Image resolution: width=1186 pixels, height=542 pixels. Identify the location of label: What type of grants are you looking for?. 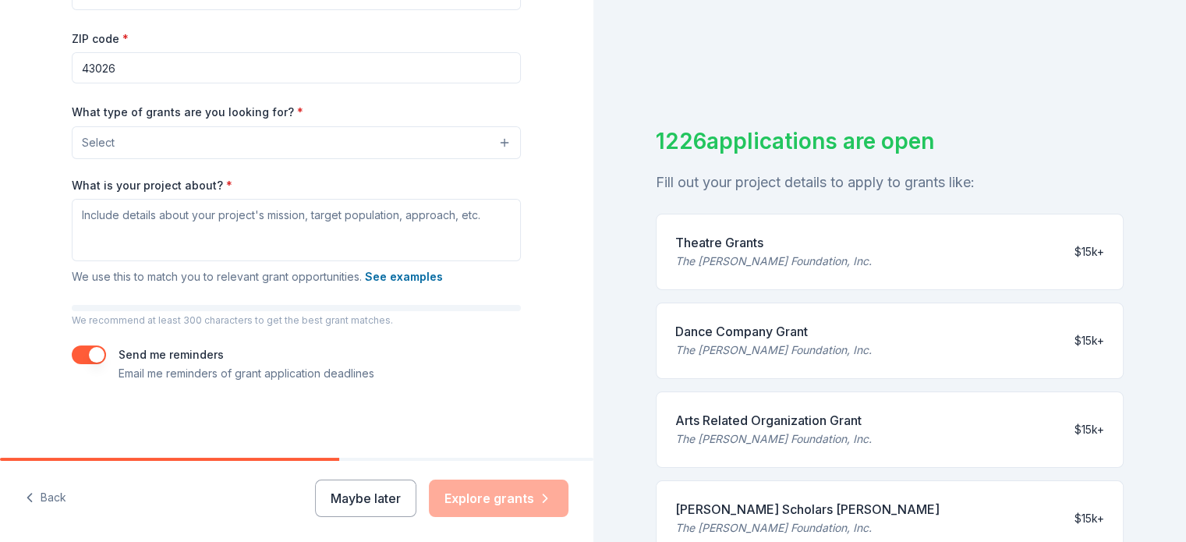
(187, 112).